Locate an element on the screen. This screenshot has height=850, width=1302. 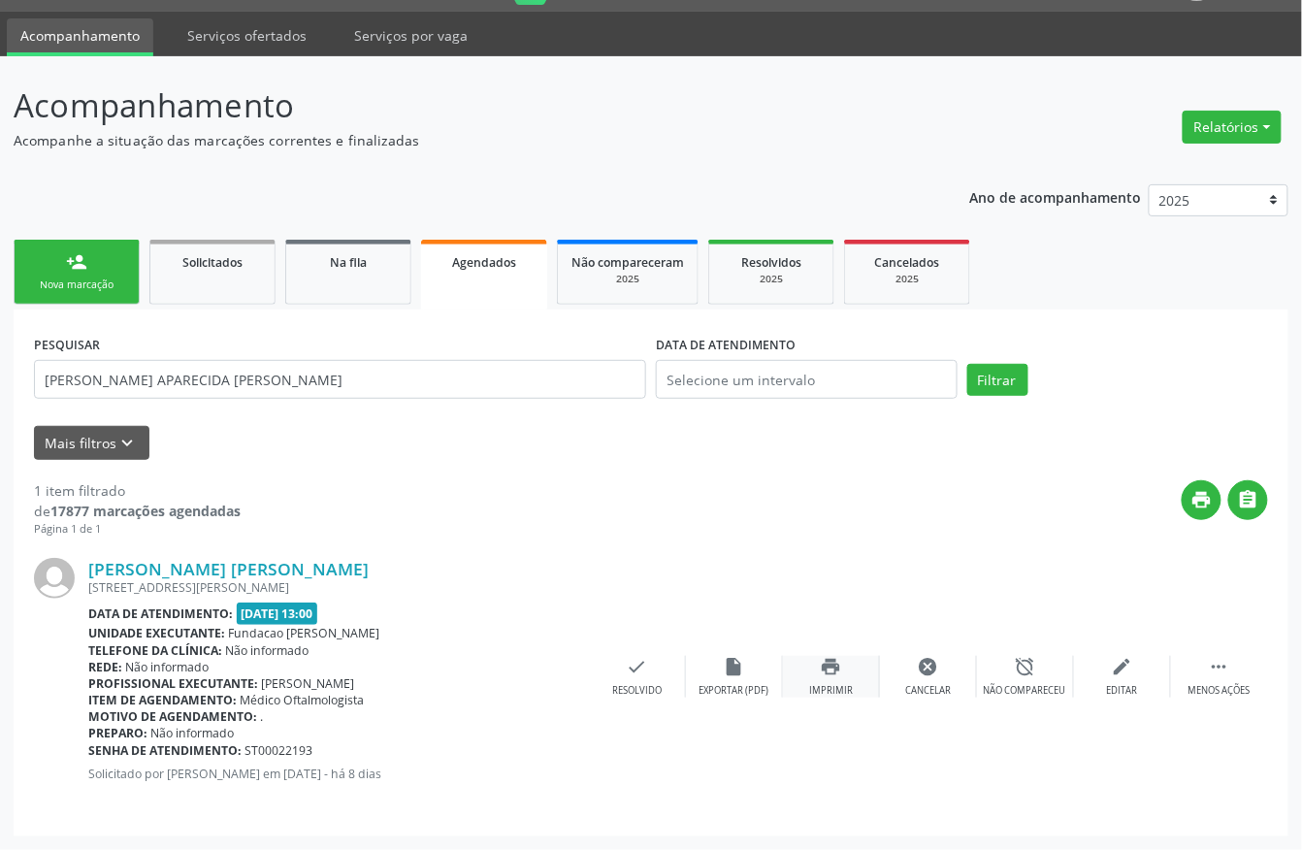
p: Ano de acompanhamento is located at coordinates (1055, 196).